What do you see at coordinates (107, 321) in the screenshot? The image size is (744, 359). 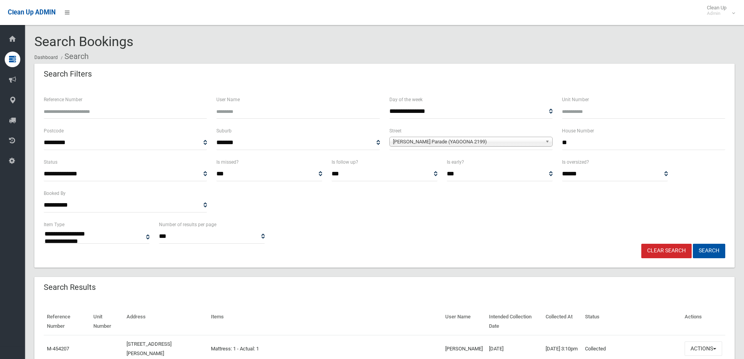 I see `th: Unit Number` at bounding box center [107, 321].